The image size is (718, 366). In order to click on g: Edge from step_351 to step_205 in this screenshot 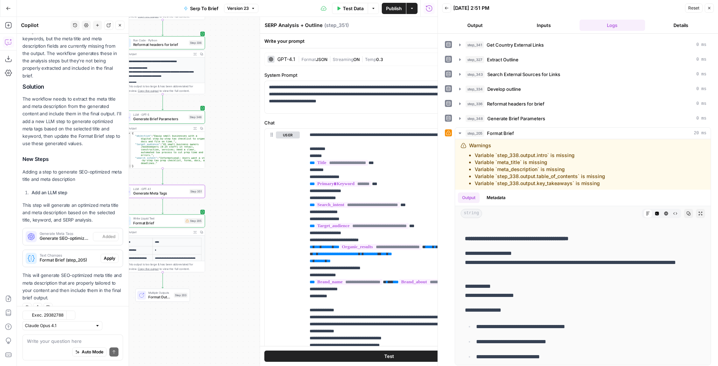, I will do `click(163, 206)`.